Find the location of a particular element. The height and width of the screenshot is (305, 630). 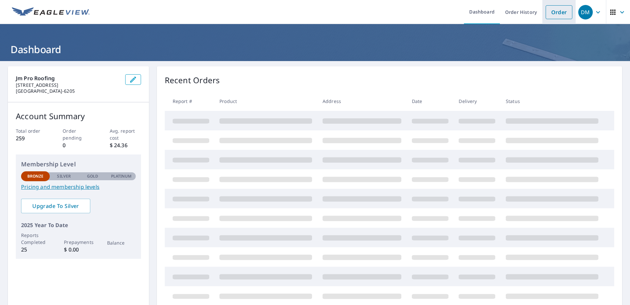

img: EV Logo is located at coordinates (51, 12).